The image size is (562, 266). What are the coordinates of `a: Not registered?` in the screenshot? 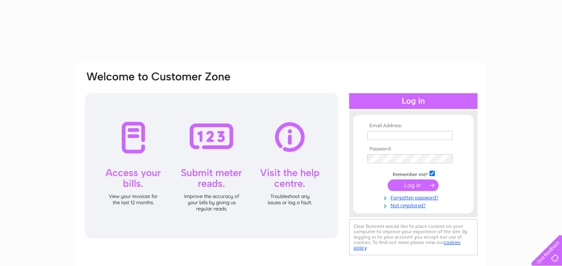 It's located at (414, 204).